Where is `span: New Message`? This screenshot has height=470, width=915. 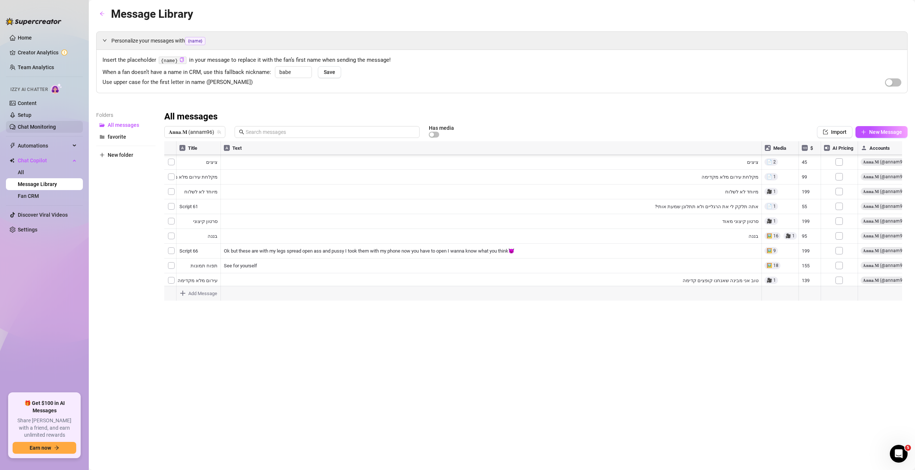
span: New Message is located at coordinates (885, 132).